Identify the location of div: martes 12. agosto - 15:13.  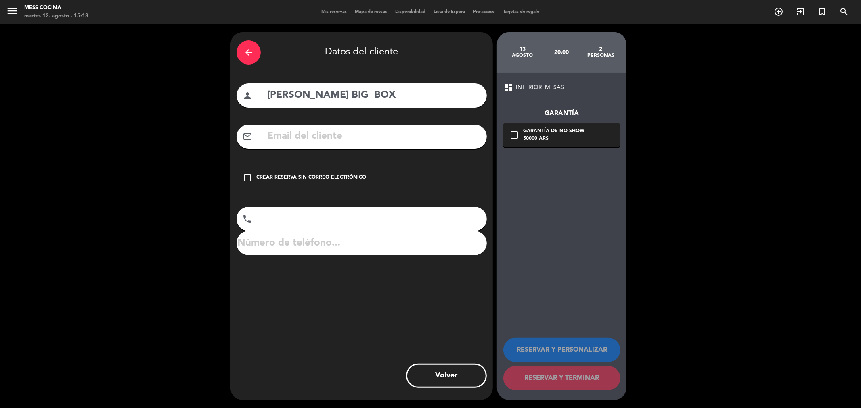
(56, 16).